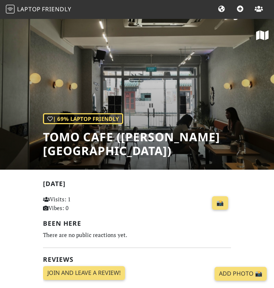 Image resolution: width=274 pixels, height=288 pixels. What do you see at coordinates (10, 9) in the screenshot?
I see `img: LaptopFriendly` at bounding box center [10, 9].